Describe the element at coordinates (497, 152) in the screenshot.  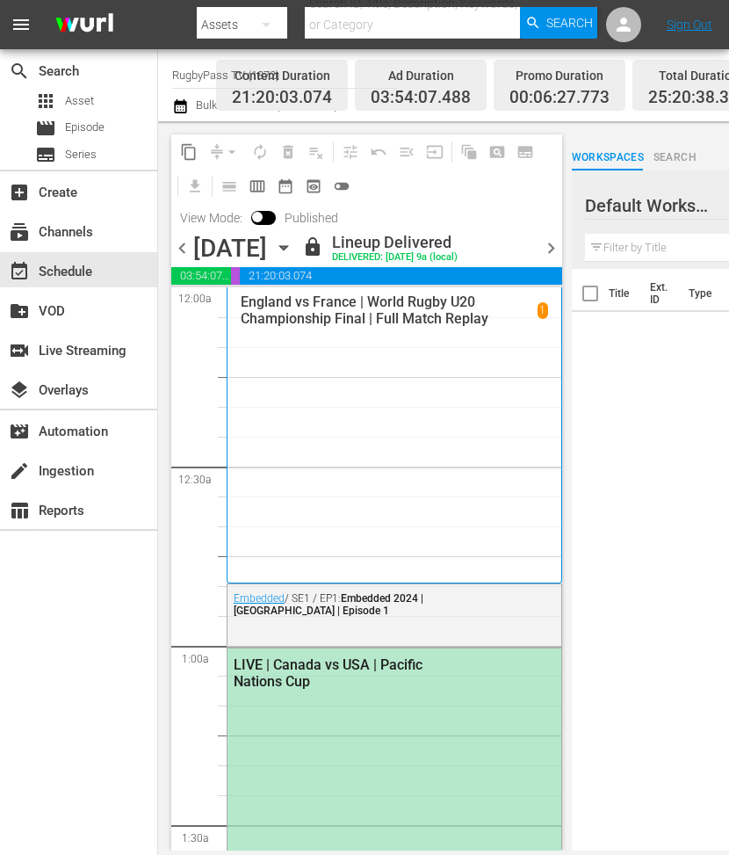
I see `span: Create Search Block` at that location.